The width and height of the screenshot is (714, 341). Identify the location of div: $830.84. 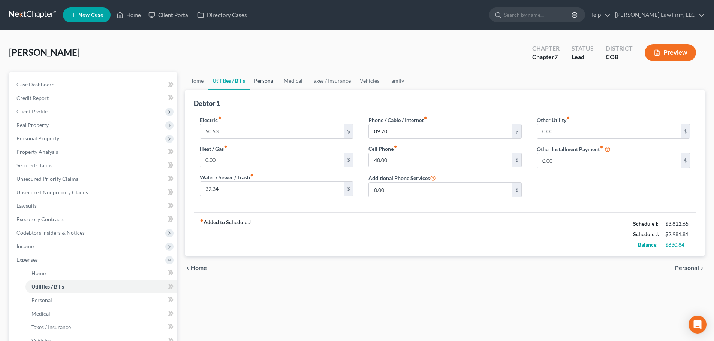
(678, 245).